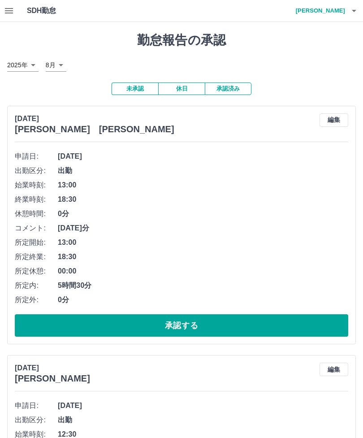 The image size is (363, 438). What do you see at coordinates (56, 65) in the screenshot?
I see `div: 8月` at bounding box center [56, 65].